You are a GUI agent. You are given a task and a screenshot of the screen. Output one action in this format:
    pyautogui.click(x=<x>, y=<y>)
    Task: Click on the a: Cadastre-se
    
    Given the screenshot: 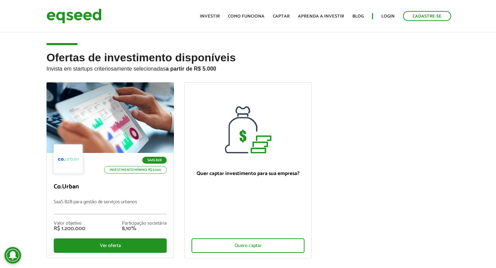 What is the action you would take?
    pyautogui.click(x=427, y=16)
    